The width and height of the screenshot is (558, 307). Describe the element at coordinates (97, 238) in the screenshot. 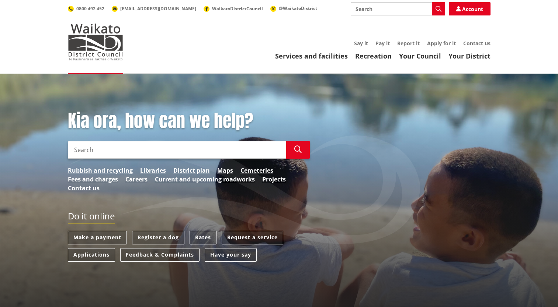

I see `a: Make a payment` at that location.